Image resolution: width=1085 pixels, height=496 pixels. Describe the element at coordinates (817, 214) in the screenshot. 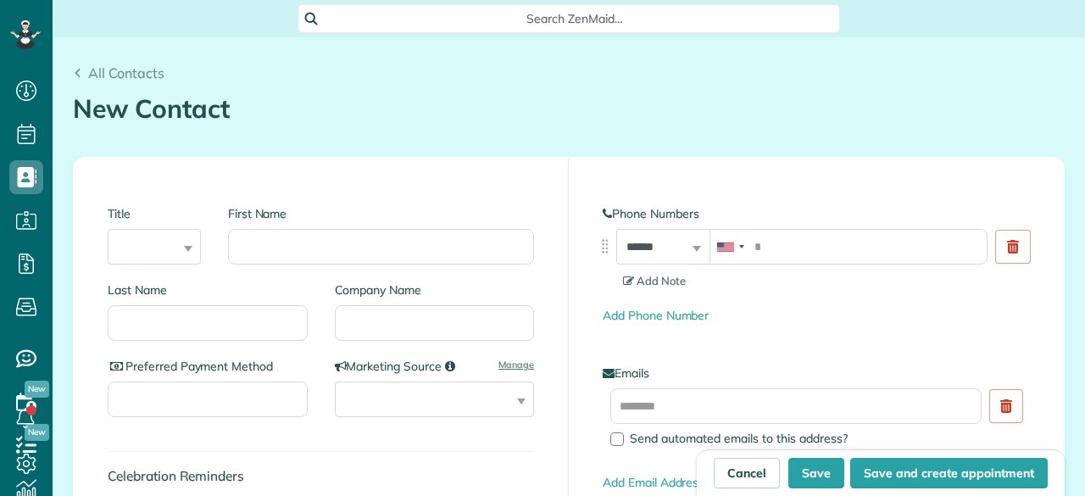

I see `label: Phone Numbers` at that location.